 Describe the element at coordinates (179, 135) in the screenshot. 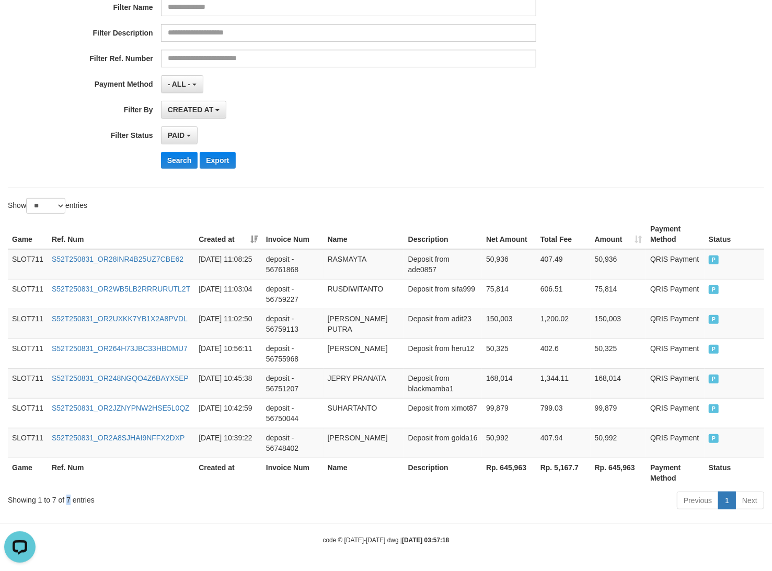

I see `button: PAID` at that location.